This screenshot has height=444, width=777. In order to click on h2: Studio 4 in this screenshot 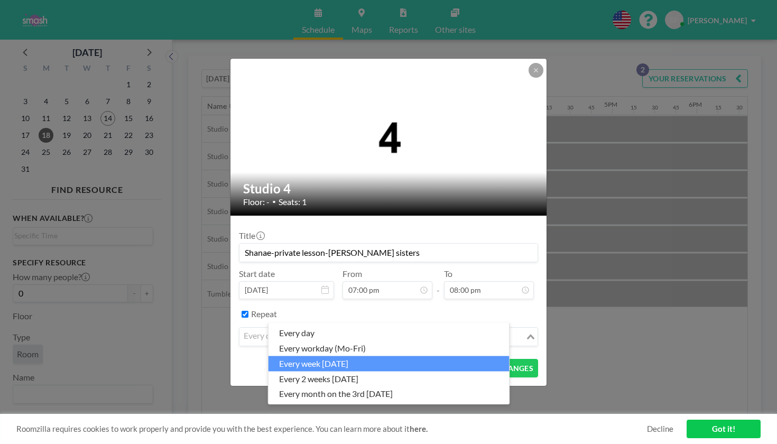, I will do `click(389, 189)`.